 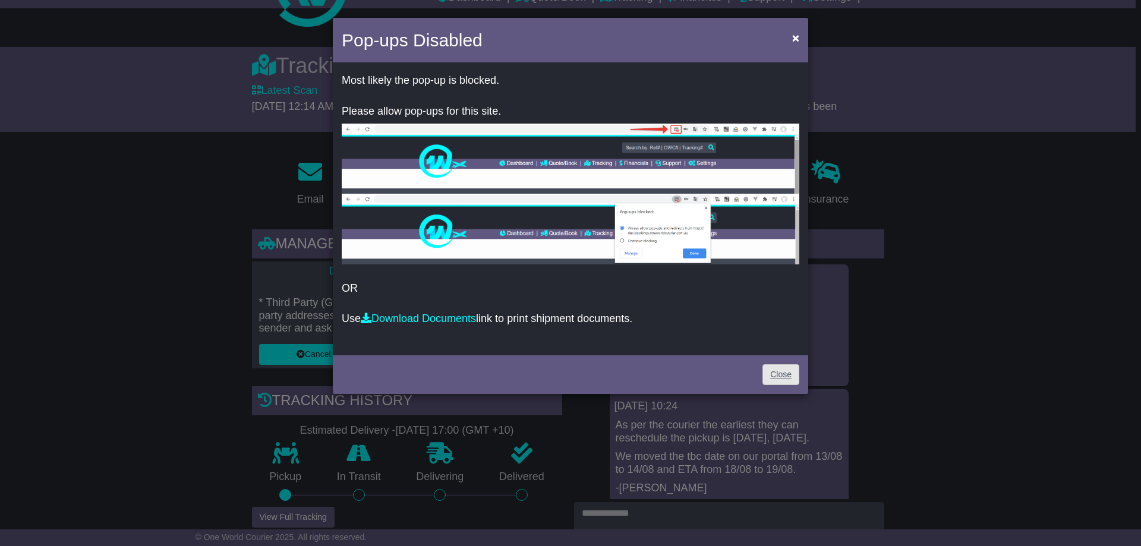 What do you see at coordinates (570, 229) in the screenshot?
I see `img: allow-popup-2.png` at bounding box center [570, 229].